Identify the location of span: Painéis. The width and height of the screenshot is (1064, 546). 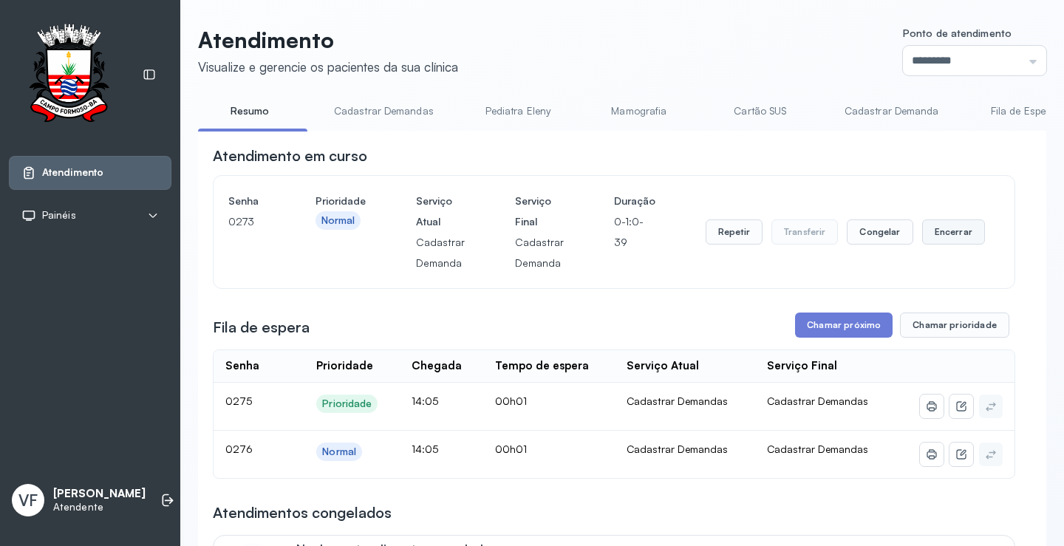
(59, 215).